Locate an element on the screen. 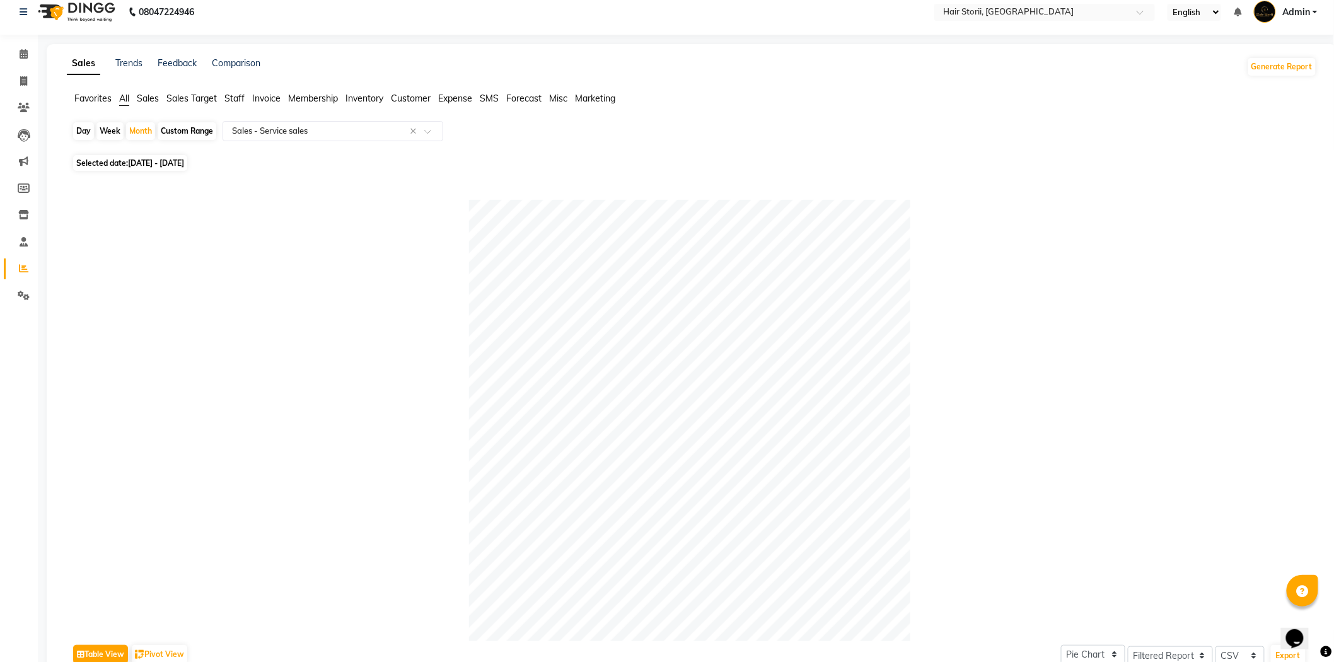 Image resolution: width=1334 pixels, height=662 pixels. span: Inventory is located at coordinates (364, 98).